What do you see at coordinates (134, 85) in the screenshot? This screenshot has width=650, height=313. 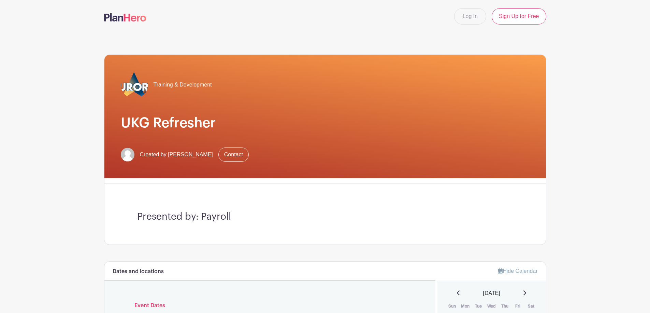 I see `img: 2023_COA_Horiz_Logo_PMS_BlueStroke%204.png` at bounding box center [134, 85].